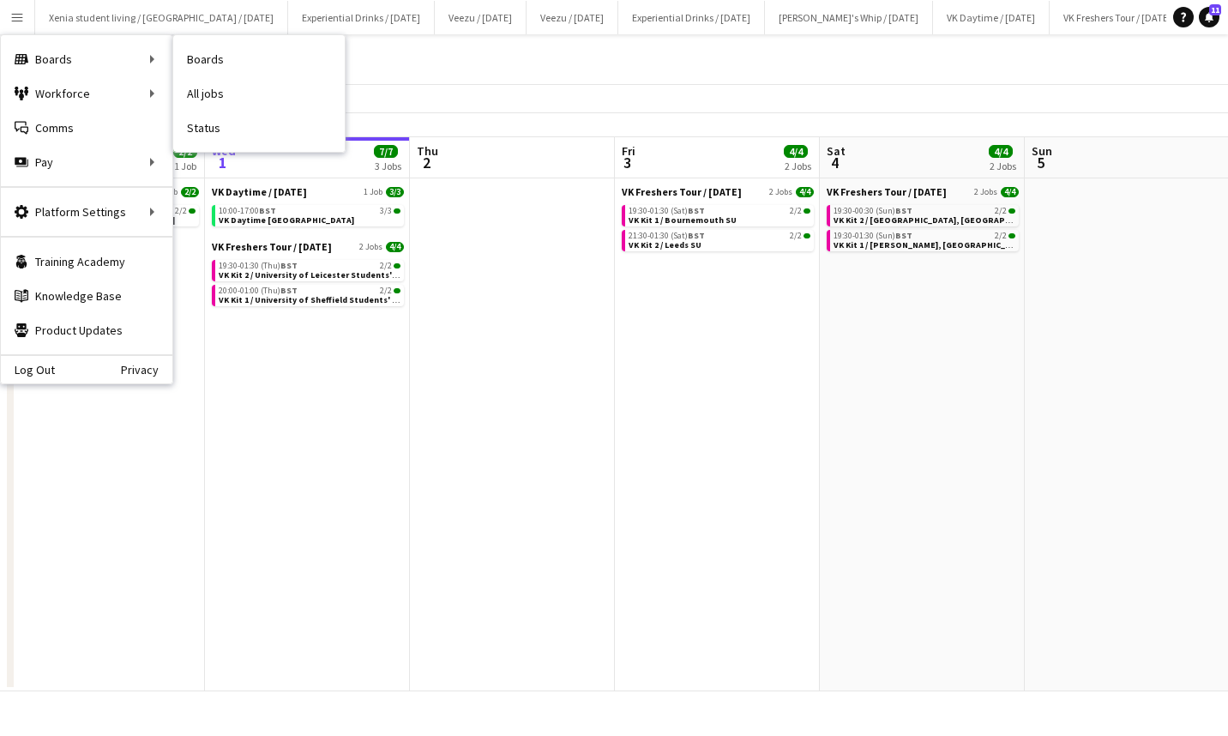 The height and width of the screenshot is (736, 1228). Describe the element at coordinates (27, 370) in the screenshot. I see `a: Log Out` at that location.